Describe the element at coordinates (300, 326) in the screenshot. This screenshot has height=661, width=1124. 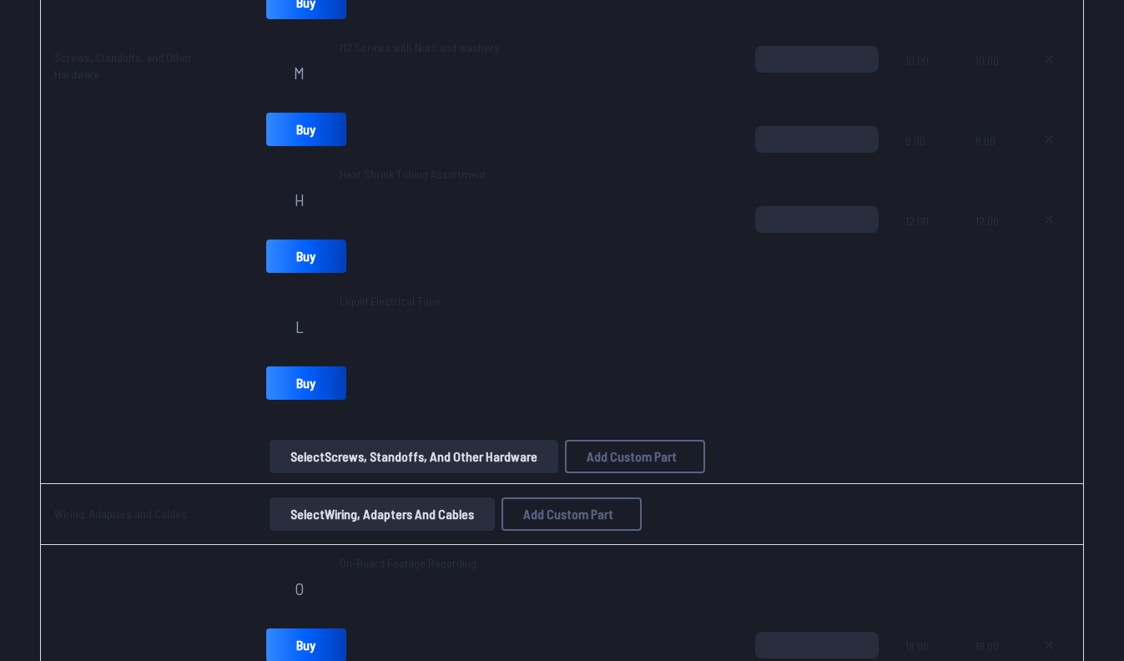
I see `span: L` at that location.